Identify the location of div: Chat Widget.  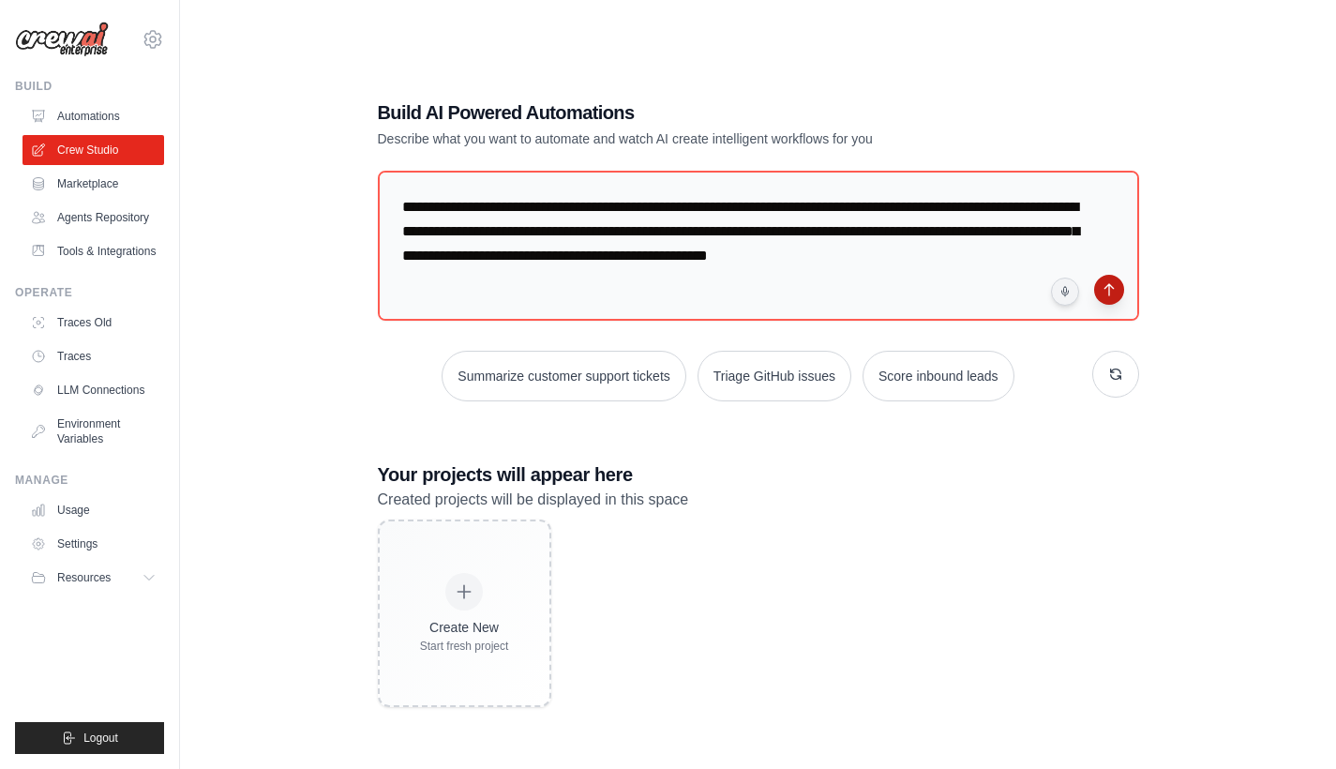
(1289, 724).